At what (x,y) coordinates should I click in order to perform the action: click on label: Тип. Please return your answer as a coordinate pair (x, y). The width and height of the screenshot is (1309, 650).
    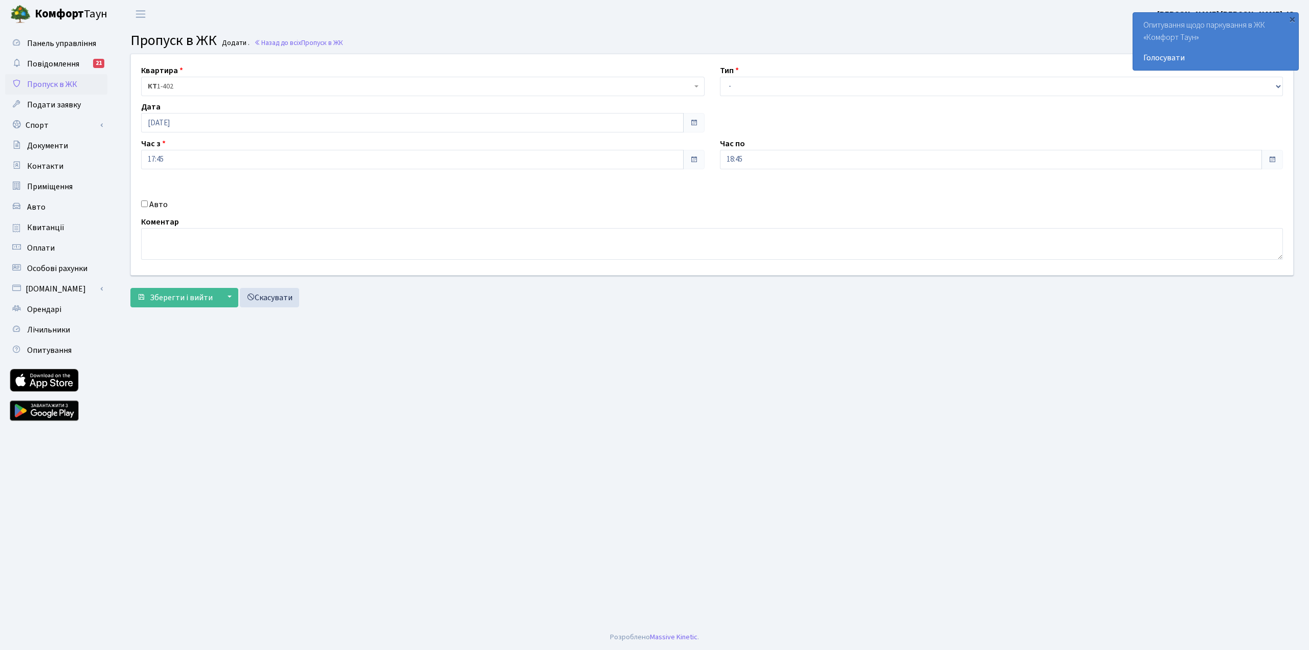
    Looking at the image, I should click on (729, 71).